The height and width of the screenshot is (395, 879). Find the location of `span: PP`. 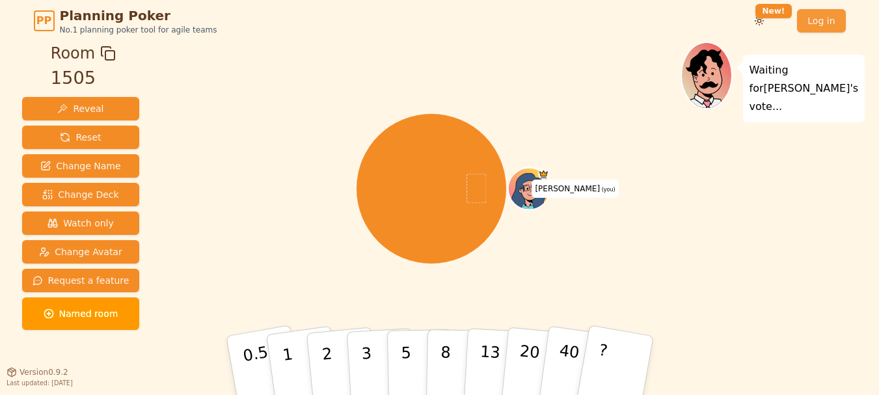

span: PP is located at coordinates (44, 21).